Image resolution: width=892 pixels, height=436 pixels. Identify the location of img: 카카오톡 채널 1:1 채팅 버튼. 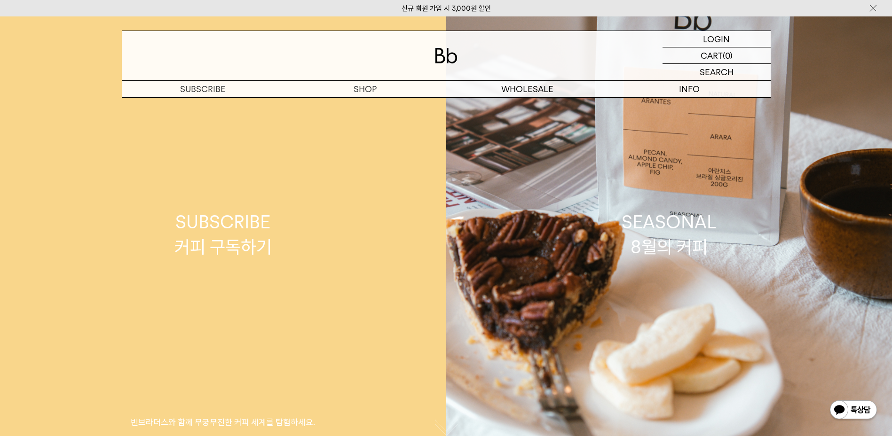
(854, 411).